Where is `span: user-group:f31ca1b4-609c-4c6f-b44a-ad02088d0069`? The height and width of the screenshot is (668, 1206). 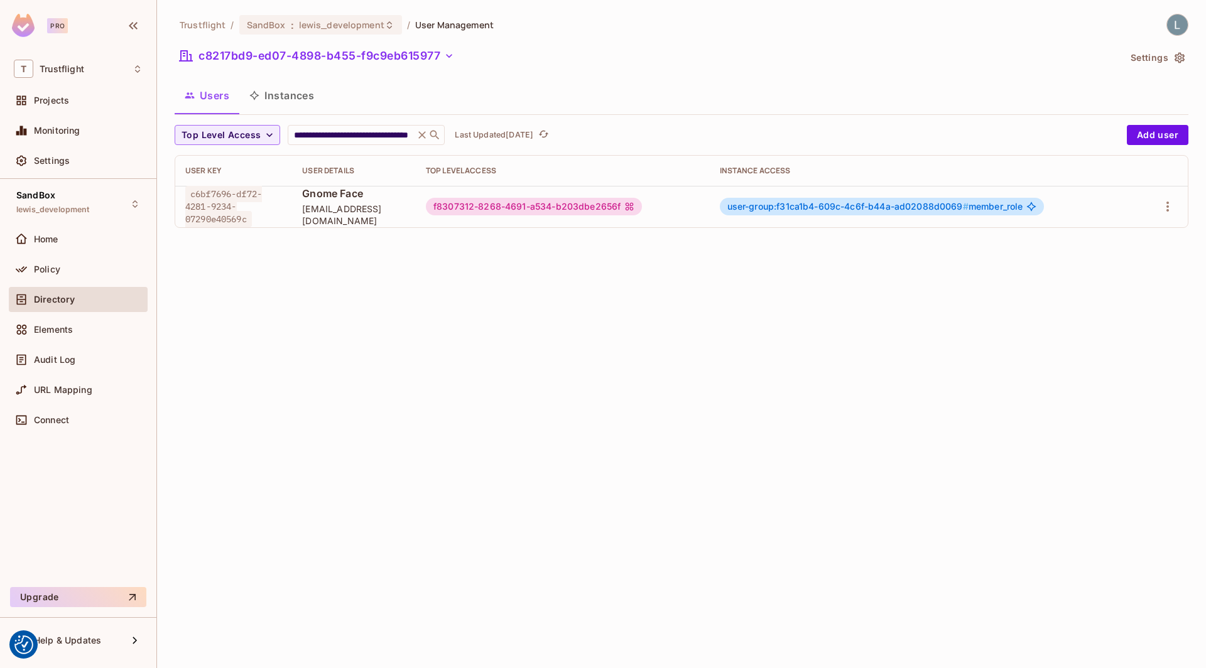
span: user-group:f31ca1b4-609c-4c6f-b44a-ad02088d0069 is located at coordinates (848, 206).